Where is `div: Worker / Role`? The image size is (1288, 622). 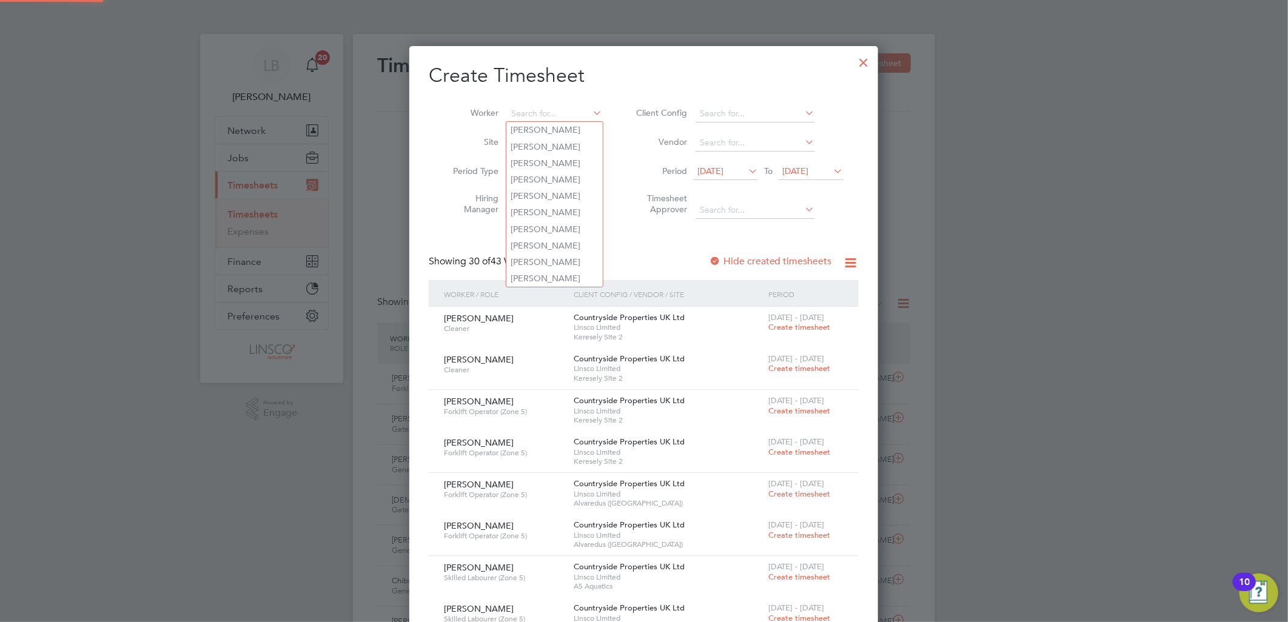
div: Worker / Role is located at coordinates (506, 294).